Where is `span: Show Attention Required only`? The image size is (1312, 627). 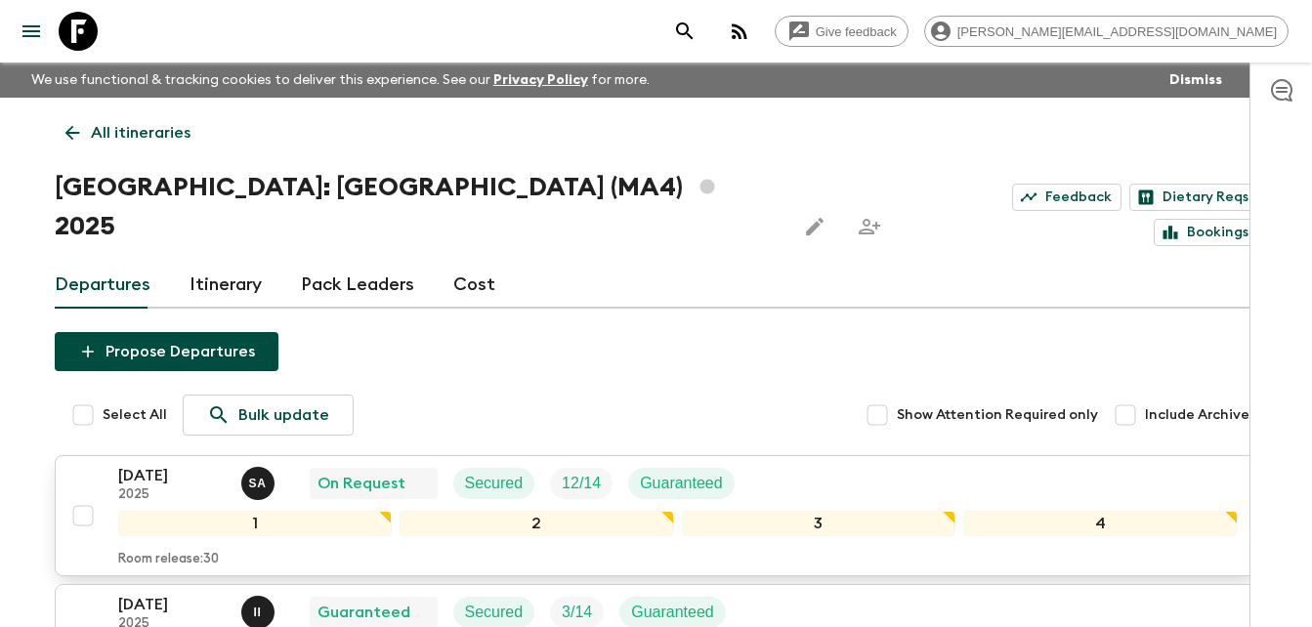
span: Show Attention Required only is located at coordinates (997, 415).